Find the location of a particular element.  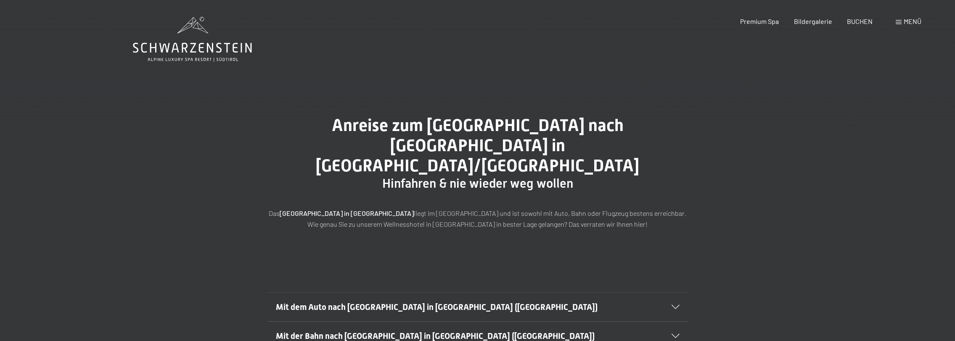

a: Premium Spa is located at coordinates (759, 21).